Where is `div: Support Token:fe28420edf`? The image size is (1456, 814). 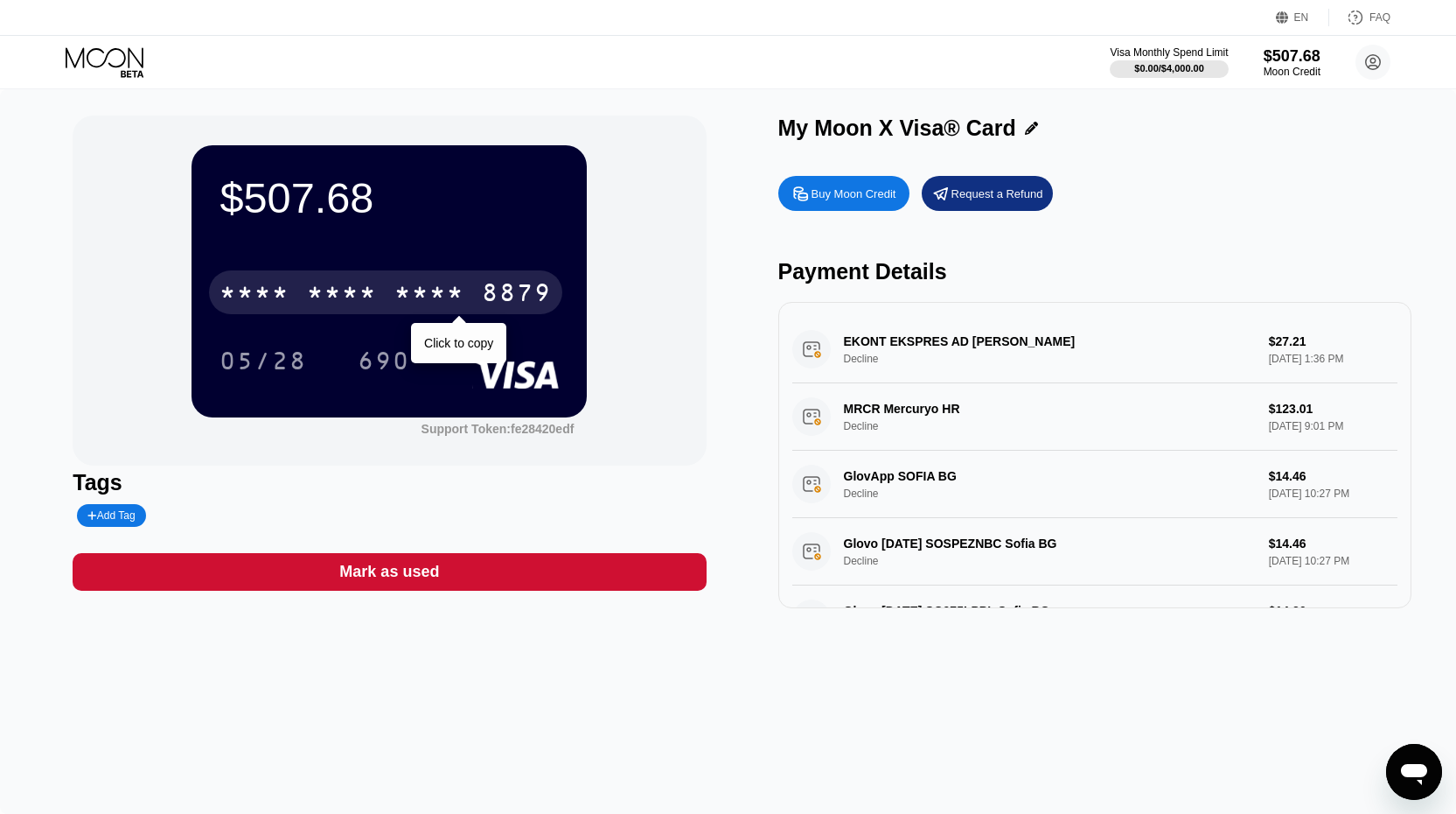
div: Support Token:fe28420edf is located at coordinates (497, 429).